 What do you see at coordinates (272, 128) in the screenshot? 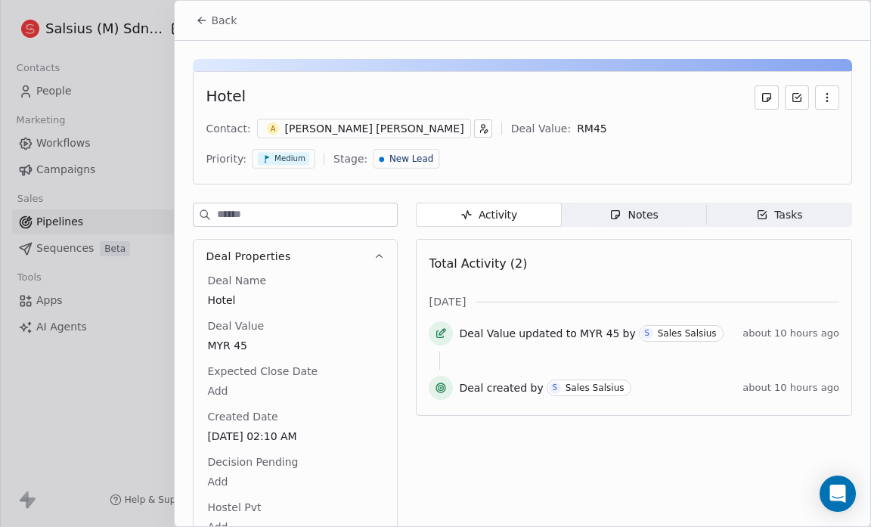
I see `span: A` at bounding box center [272, 128].